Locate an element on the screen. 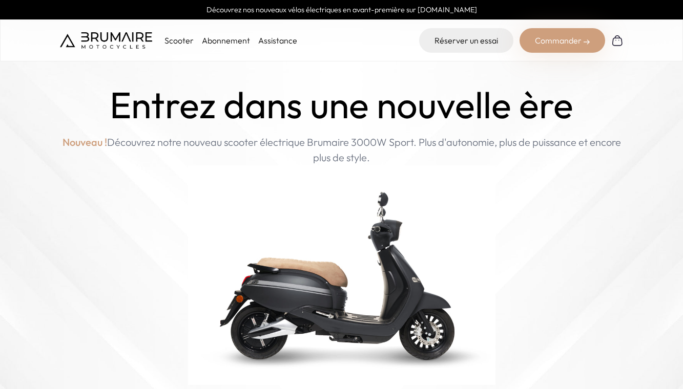 The width and height of the screenshot is (683, 389). a: Réserver un essai is located at coordinates (466, 40).